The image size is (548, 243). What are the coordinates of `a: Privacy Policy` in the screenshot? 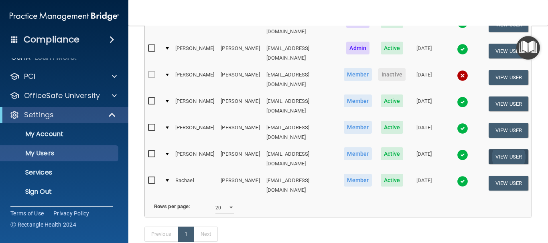 It's located at (71, 214).